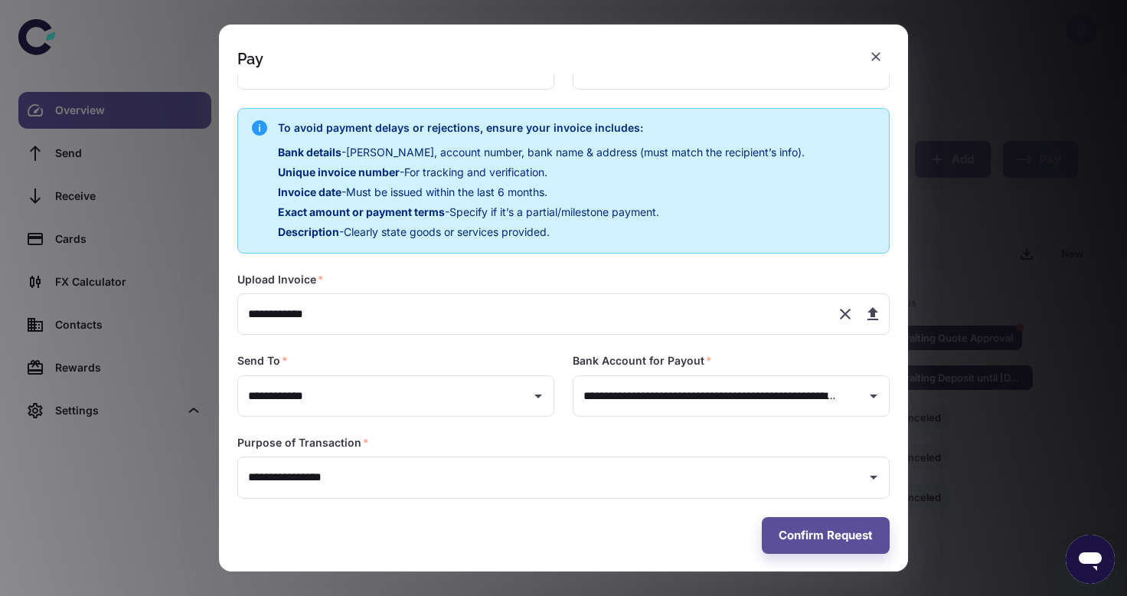 Image resolution: width=1127 pixels, height=596 pixels. I want to click on span: Description, so click(309, 231).